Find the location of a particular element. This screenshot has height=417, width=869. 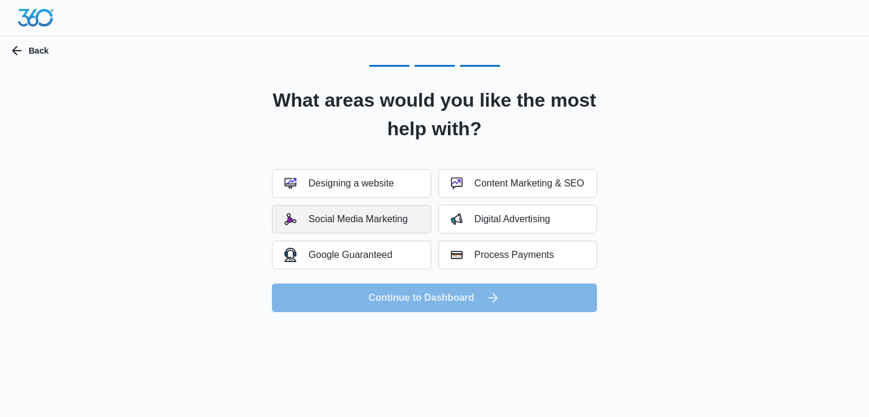

button: Social Media Marketing is located at coordinates (351, 219).